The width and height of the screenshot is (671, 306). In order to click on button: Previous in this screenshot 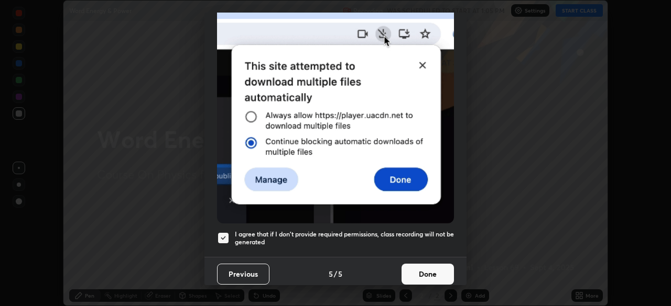, I will do `click(243, 275)`.